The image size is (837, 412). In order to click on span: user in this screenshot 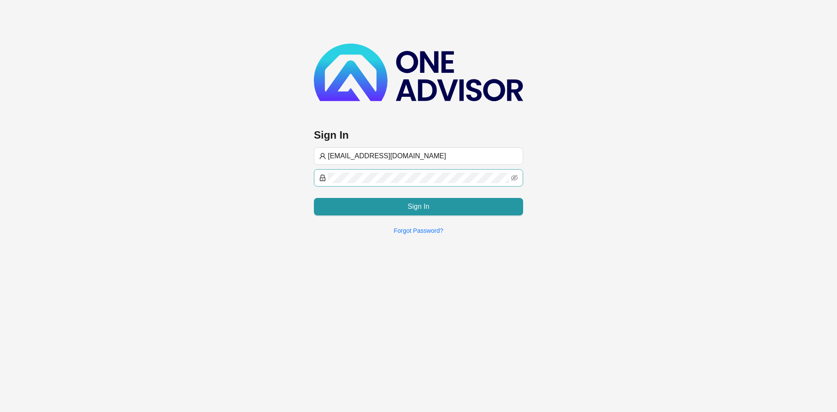, I will do `click(323, 156)`.